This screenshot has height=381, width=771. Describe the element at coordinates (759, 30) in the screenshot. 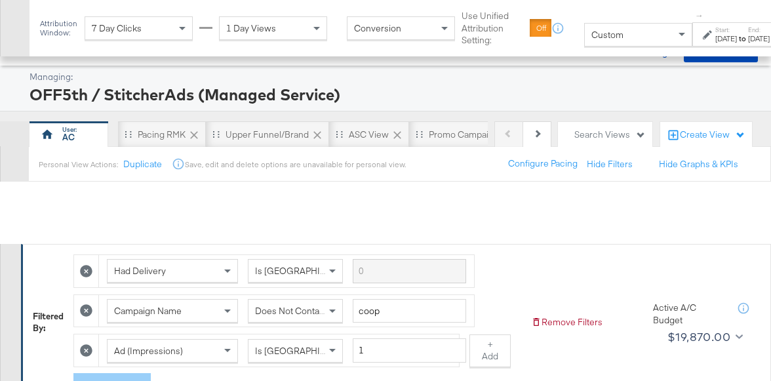

I see `label: End:` at that location.